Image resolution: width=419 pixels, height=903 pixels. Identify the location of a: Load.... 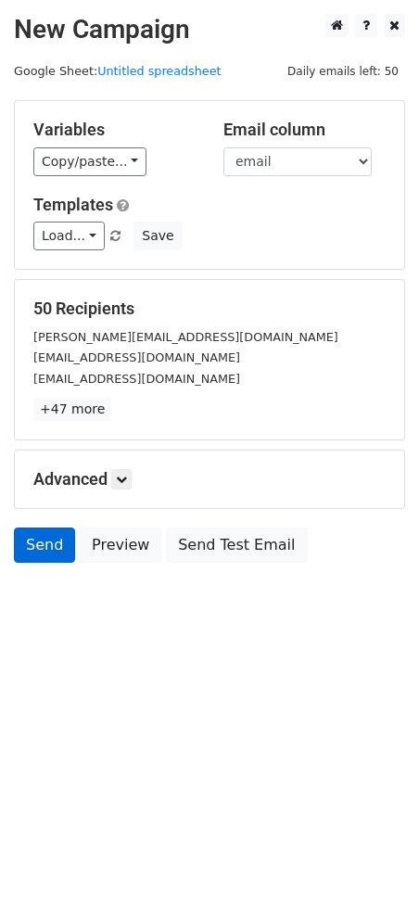
(69, 235).